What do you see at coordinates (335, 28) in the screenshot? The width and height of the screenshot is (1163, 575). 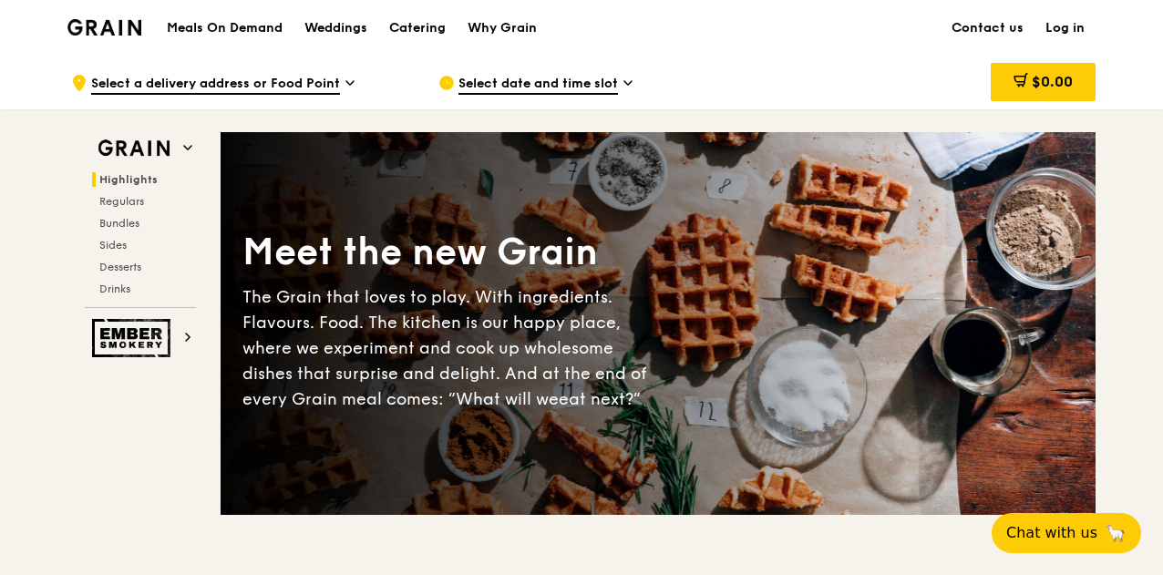 I see `a: Weddings` at bounding box center [335, 28].